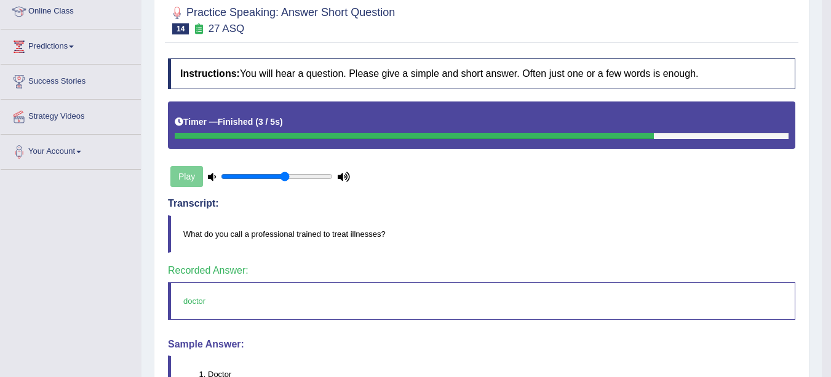  Describe the element at coordinates (482, 344) in the screenshot. I see `h4: Sample Answer:` at that location.